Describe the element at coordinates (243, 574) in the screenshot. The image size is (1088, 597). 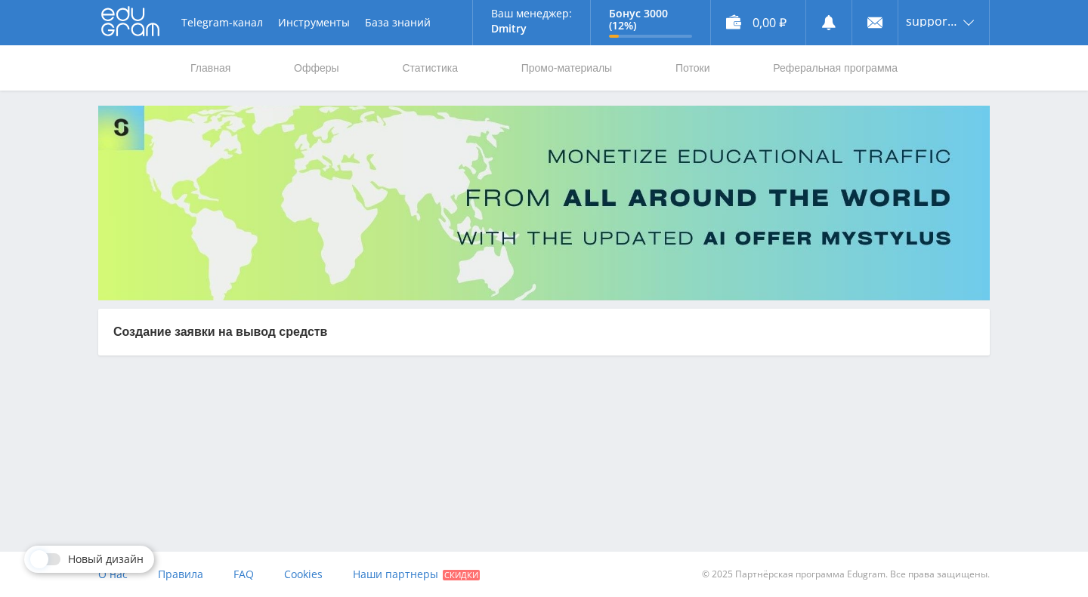
I see `span: FAQ` at that location.